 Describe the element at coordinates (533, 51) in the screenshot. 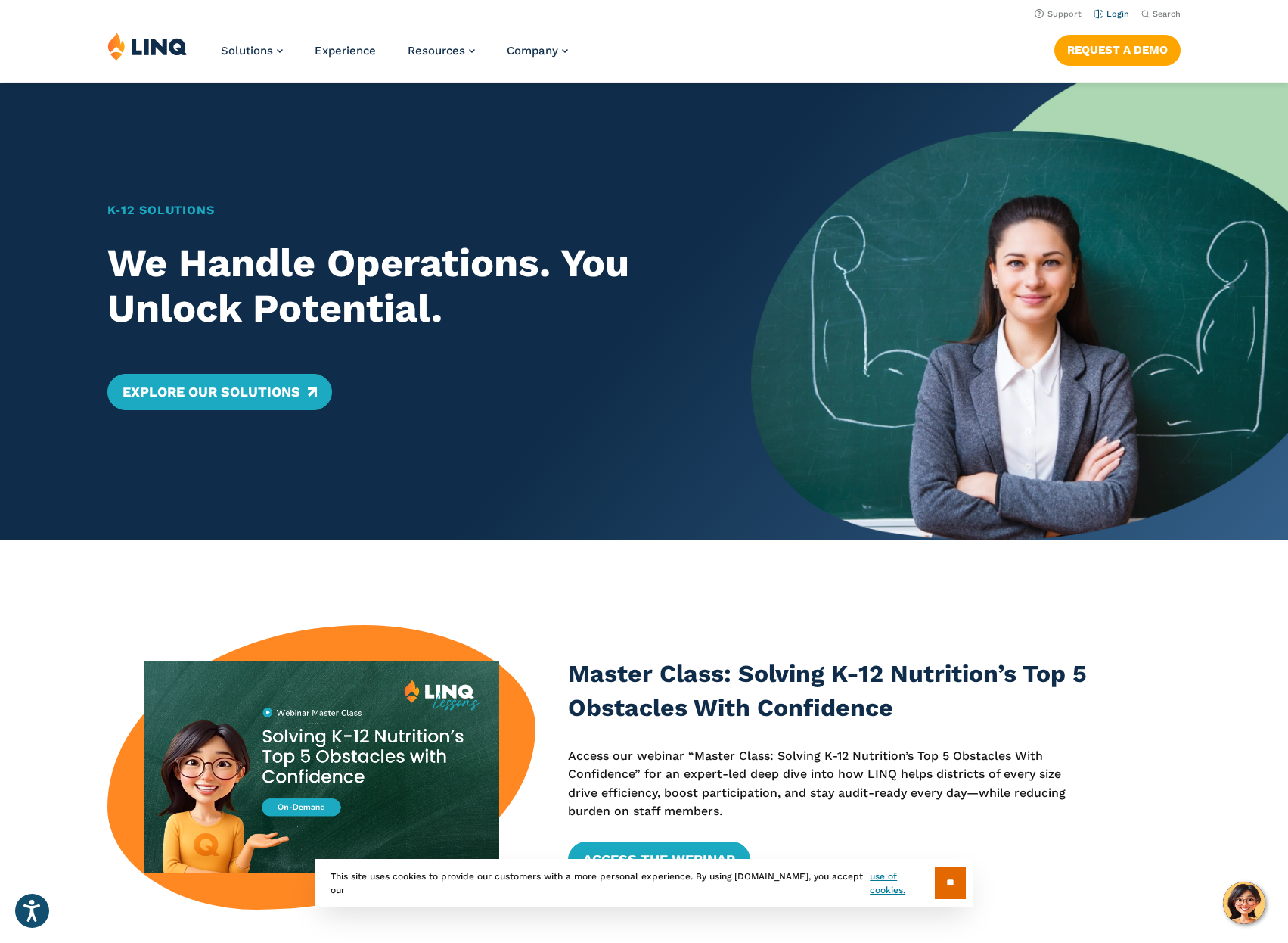

I see `span: Company` at that location.